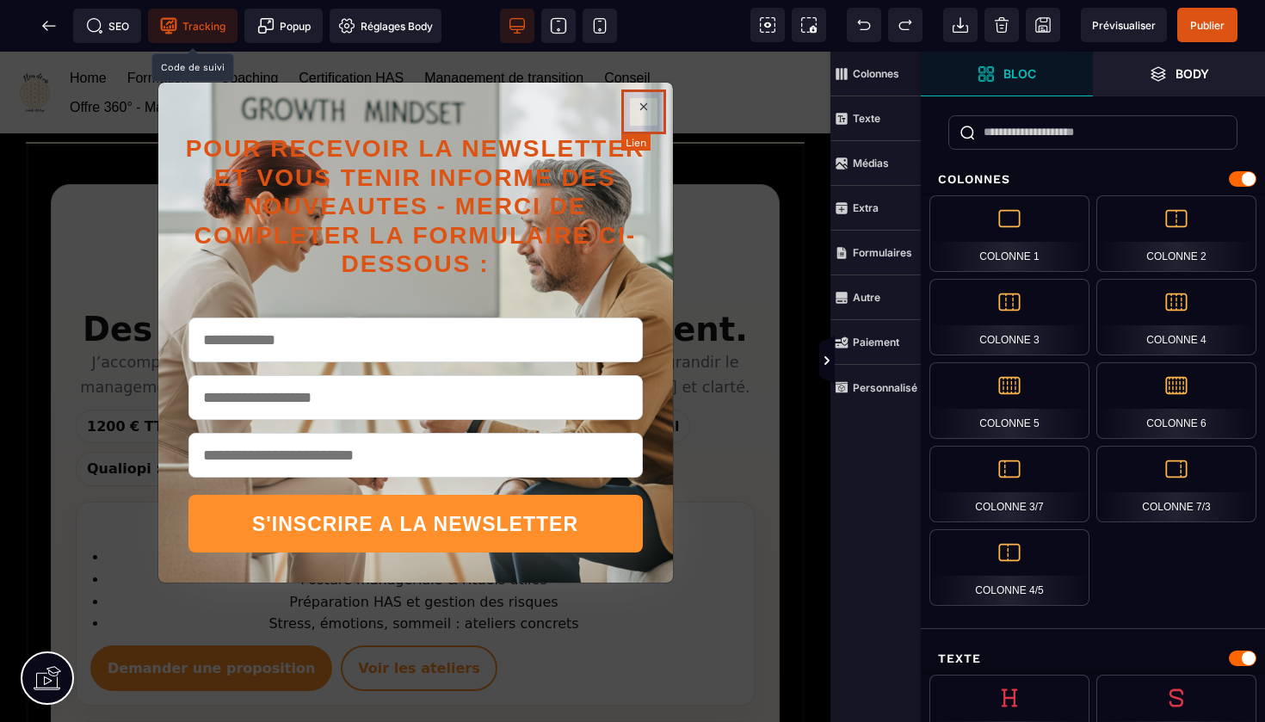  What do you see at coordinates (876, 73) in the screenshot?
I see `strong: Colonnes` at bounding box center [876, 73].